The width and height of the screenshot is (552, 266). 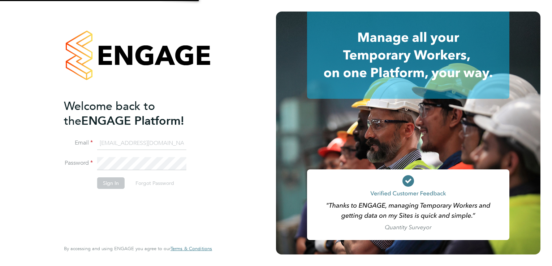 I want to click on input: Enter your work email..., so click(x=142, y=144).